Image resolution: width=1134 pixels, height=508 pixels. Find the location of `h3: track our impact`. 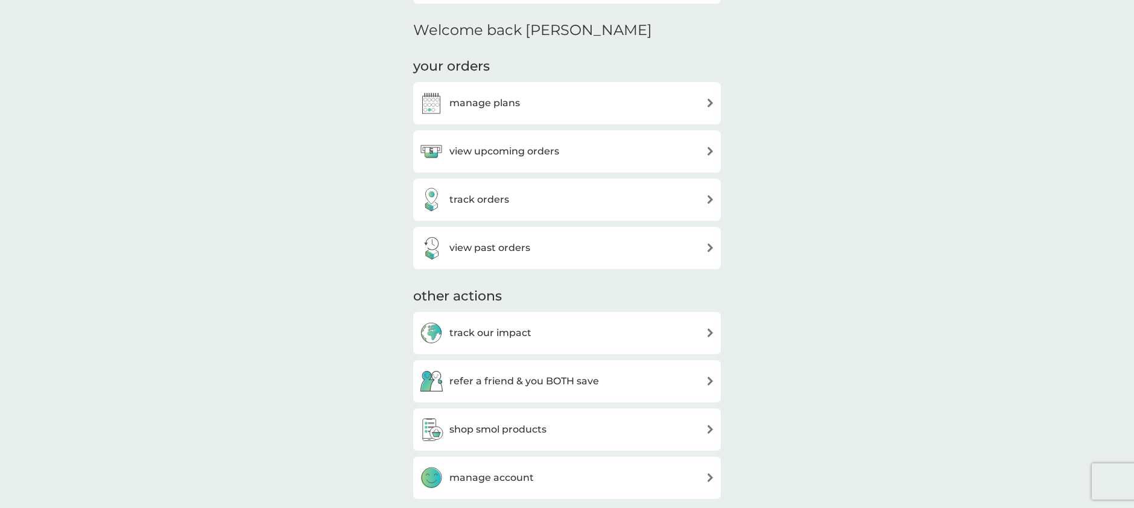

h3: track our impact is located at coordinates (490, 333).